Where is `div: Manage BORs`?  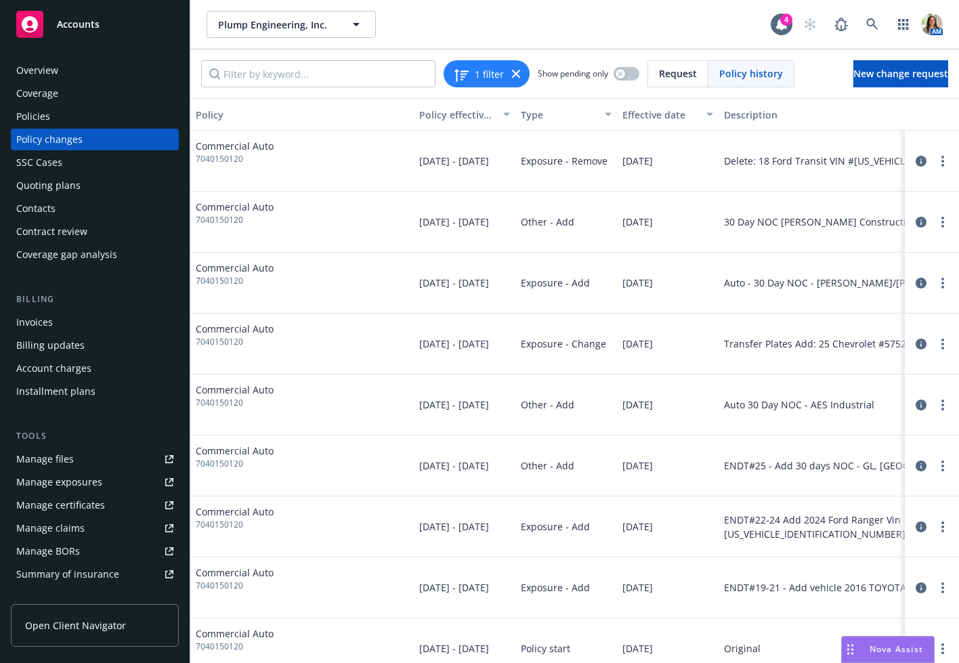
div: Manage BORs is located at coordinates (48, 552).